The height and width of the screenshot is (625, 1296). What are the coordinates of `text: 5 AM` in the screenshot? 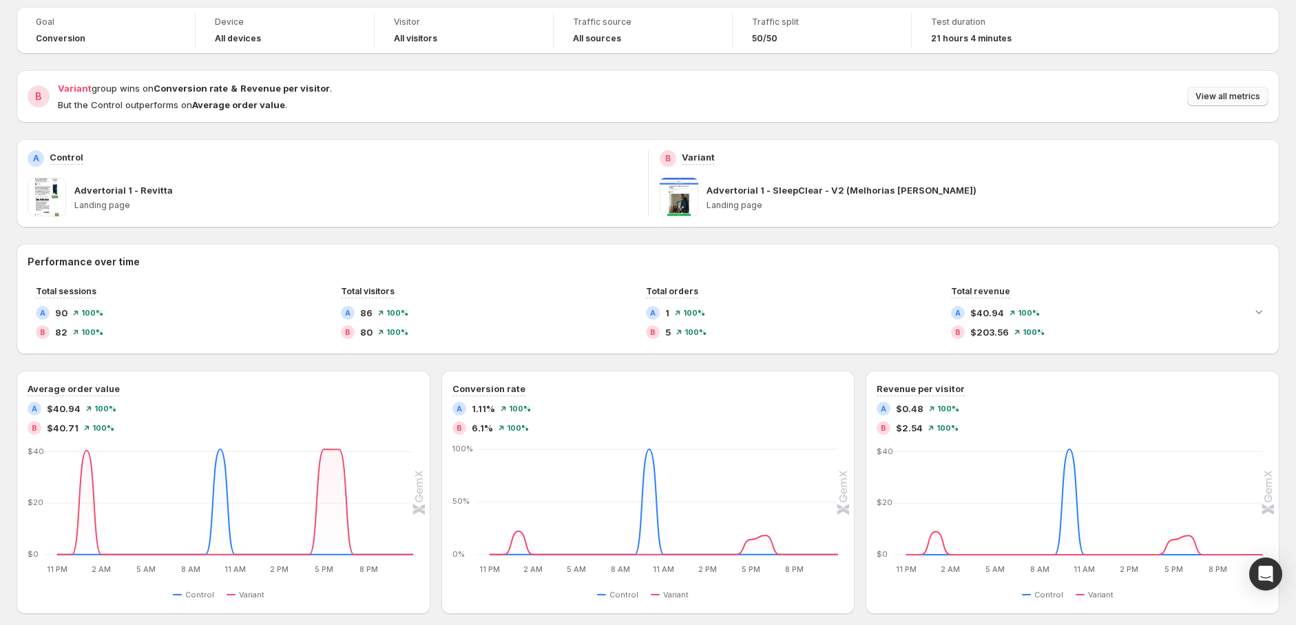 It's located at (995, 569).